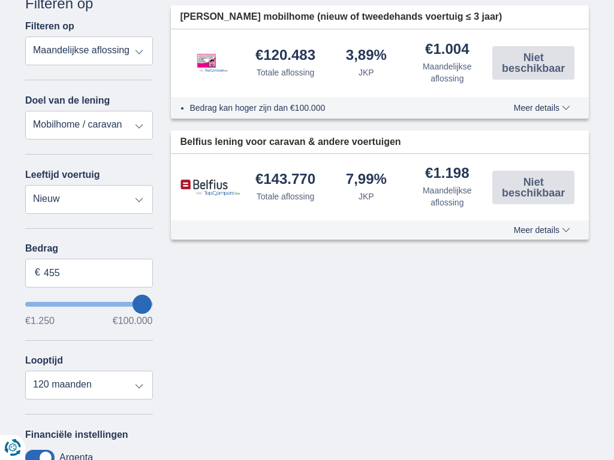  Describe the element at coordinates (366, 180) in the screenshot. I see `div: 7,99%` at that location.